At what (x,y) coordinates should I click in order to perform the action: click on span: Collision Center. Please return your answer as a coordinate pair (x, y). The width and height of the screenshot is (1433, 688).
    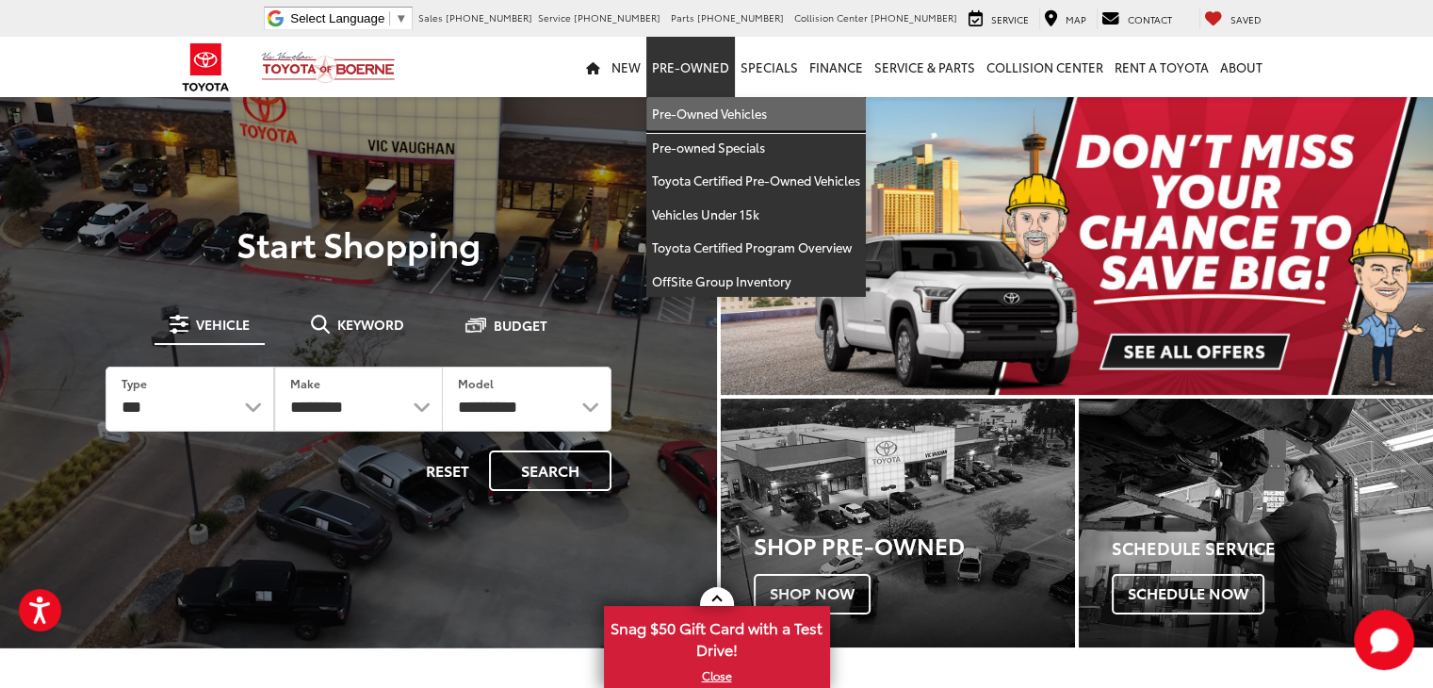
    Looking at the image, I should click on (831, 17).